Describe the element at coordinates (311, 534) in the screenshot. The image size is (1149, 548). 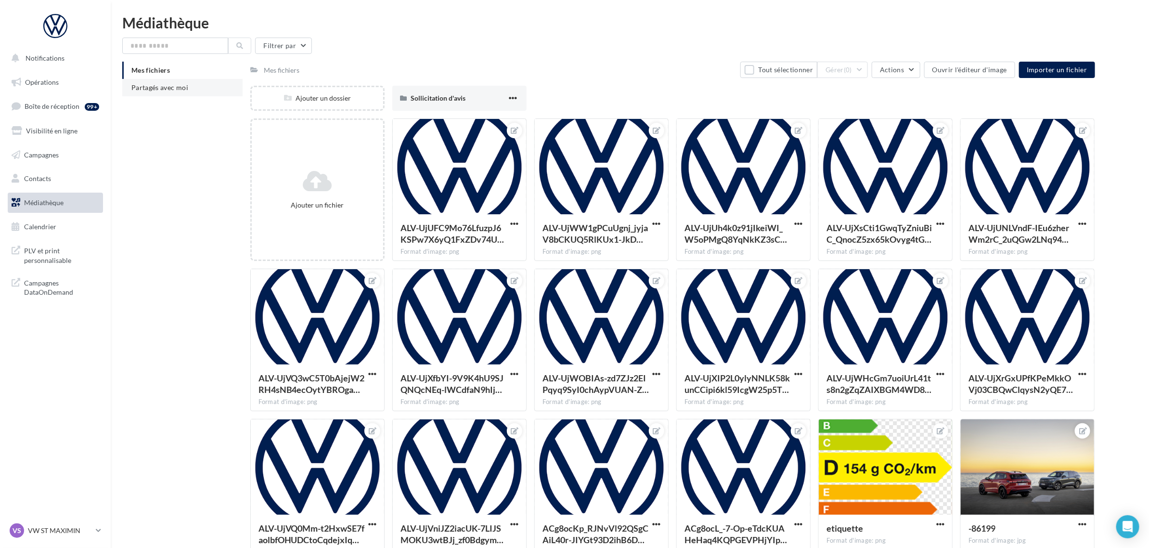
I see `span: ALV-UjVQ0Mm-t2HxwSE7faolbfOHUDCtoCqdejxIqERyRL3KsuiSKlojFg` at that location.